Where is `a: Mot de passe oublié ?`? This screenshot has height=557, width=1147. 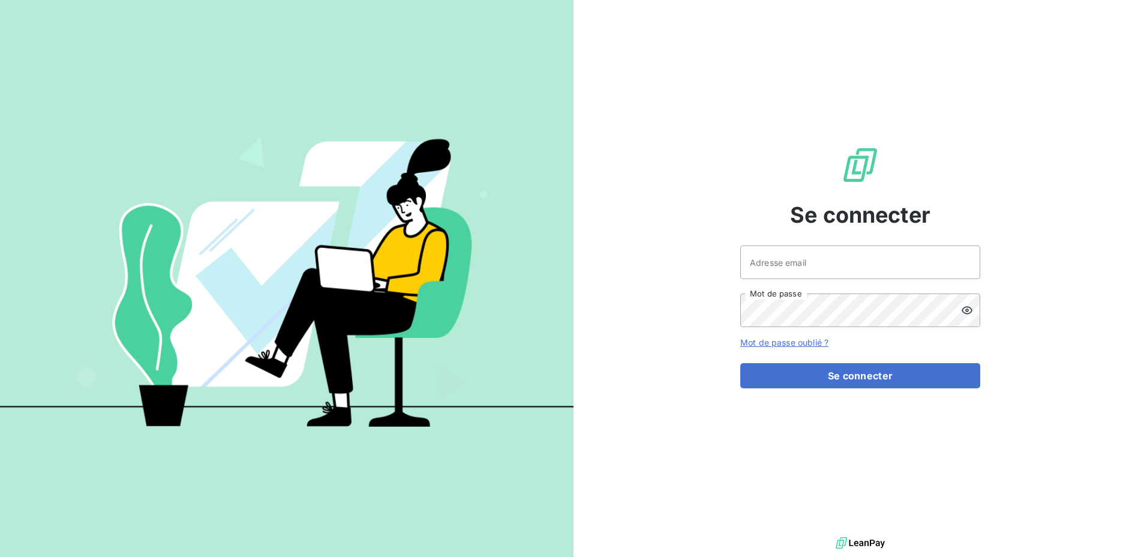 a: Mot de passe oublié ? is located at coordinates (784, 342).